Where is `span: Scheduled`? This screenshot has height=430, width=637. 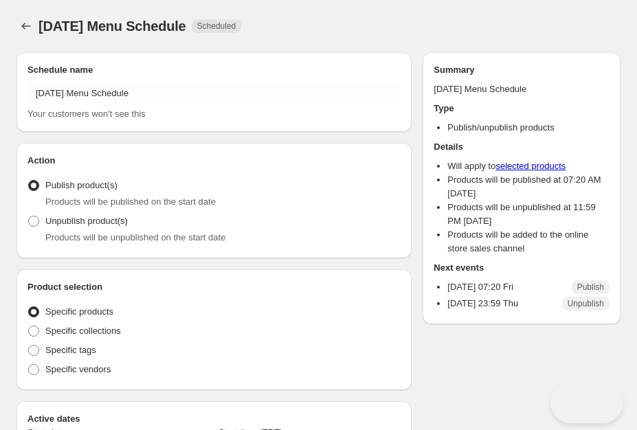
span: Scheduled is located at coordinates (216, 26).